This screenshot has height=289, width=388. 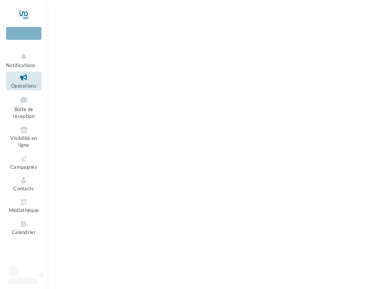 What do you see at coordinates (24, 232) in the screenshot?
I see `span: Calendrier` at bounding box center [24, 232].